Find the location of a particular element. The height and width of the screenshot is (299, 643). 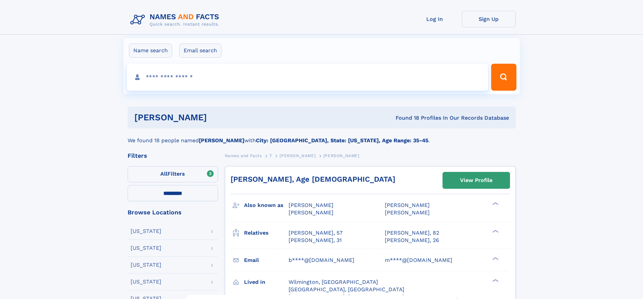

input: search input is located at coordinates (307, 77).